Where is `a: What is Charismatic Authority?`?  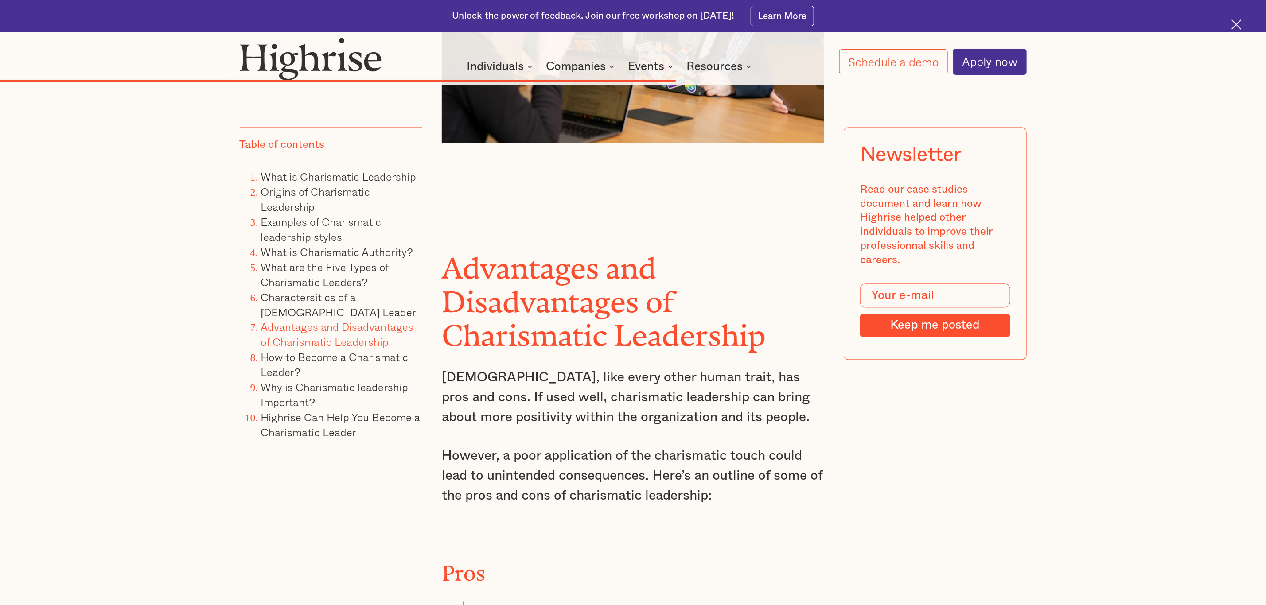 a: What is Charismatic Authority? is located at coordinates (337, 252).